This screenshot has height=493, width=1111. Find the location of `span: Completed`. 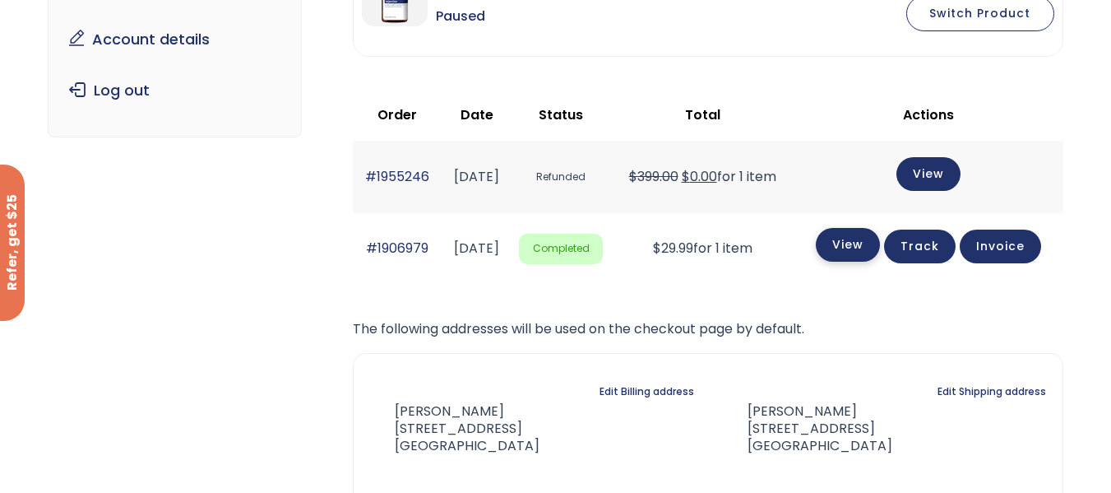

span: Completed is located at coordinates (561, 248).